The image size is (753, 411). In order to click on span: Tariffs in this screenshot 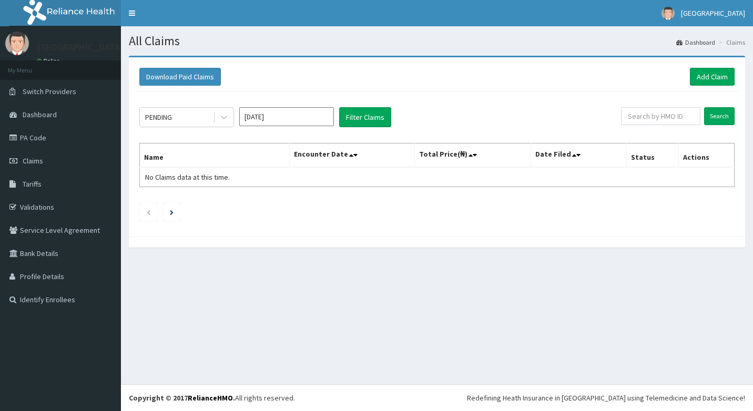, I will do `click(32, 184)`.